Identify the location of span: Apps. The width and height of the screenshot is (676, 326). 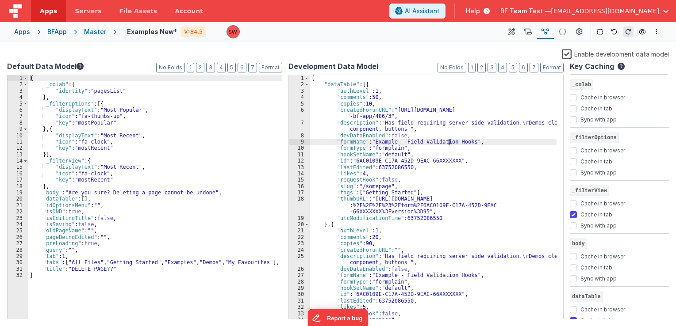
(48, 11).